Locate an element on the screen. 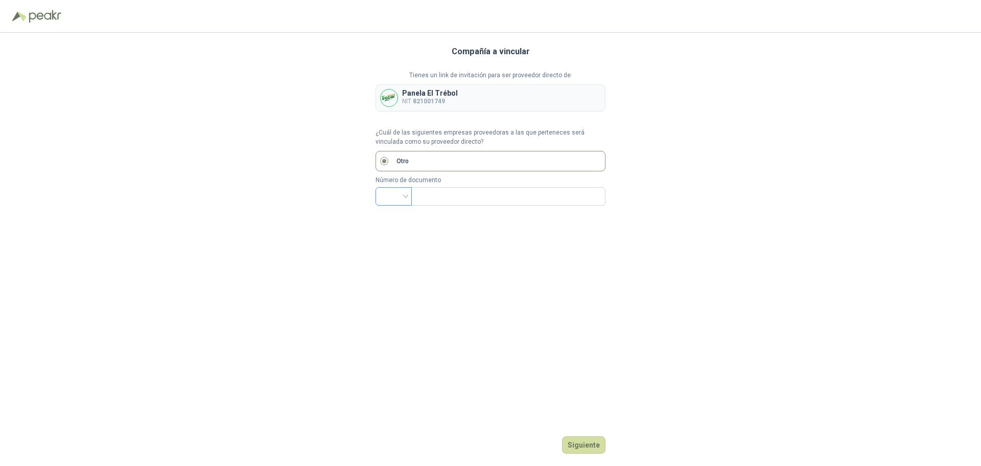 The height and width of the screenshot is (466, 981). h3: Compañía a vincular is located at coordinates (491, 52).